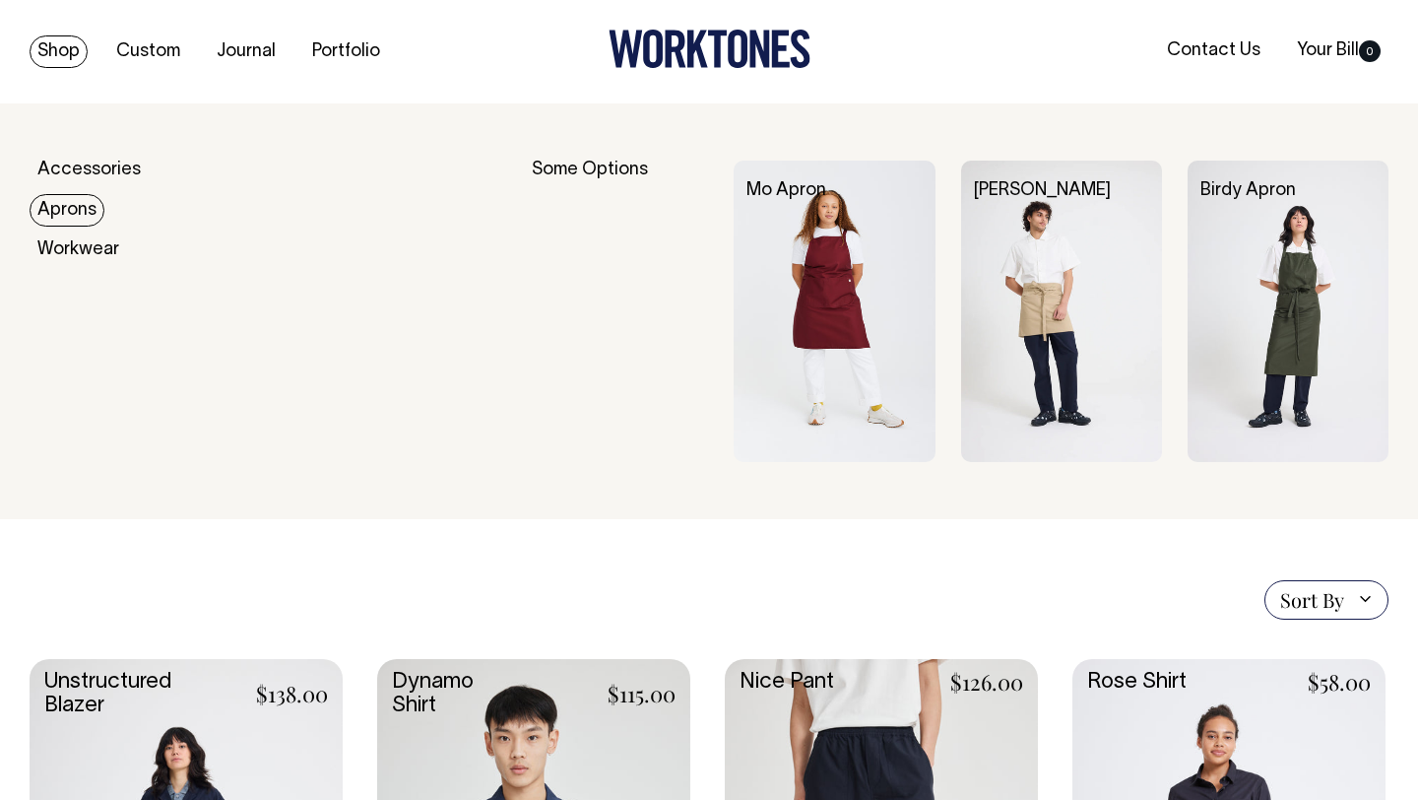 Image resolution: width=1418 pixels, height=800 pixels. I want to click on a: Your Bill0, so click(1339, 50).